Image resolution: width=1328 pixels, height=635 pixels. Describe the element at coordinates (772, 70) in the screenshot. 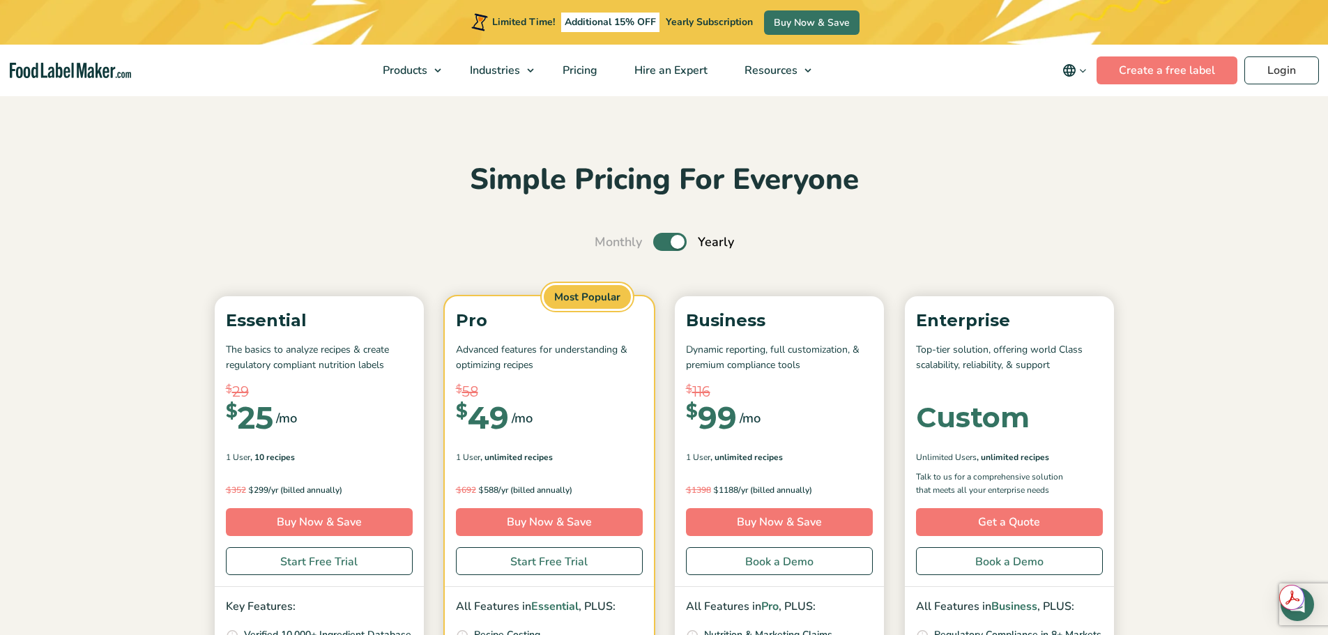

I see `a: Resources` at that location.